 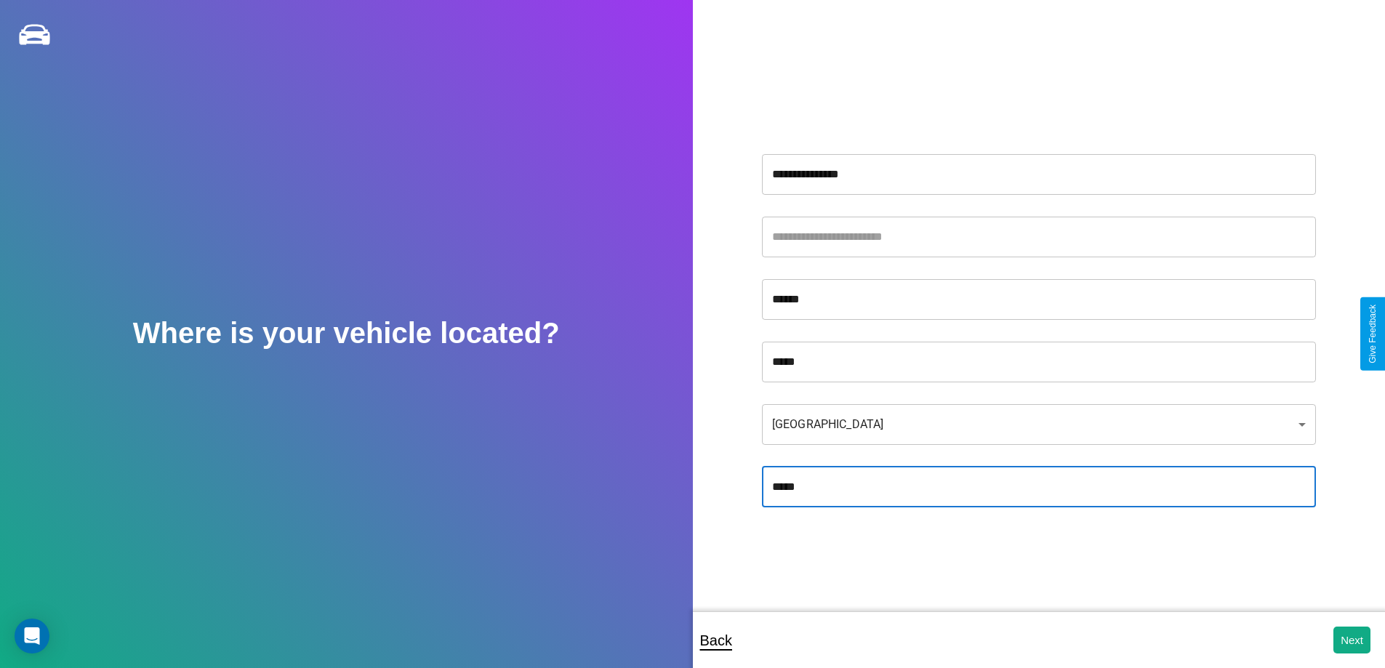 I want to click on div: Open Intercom Messenger, so click(x=32, y=636).